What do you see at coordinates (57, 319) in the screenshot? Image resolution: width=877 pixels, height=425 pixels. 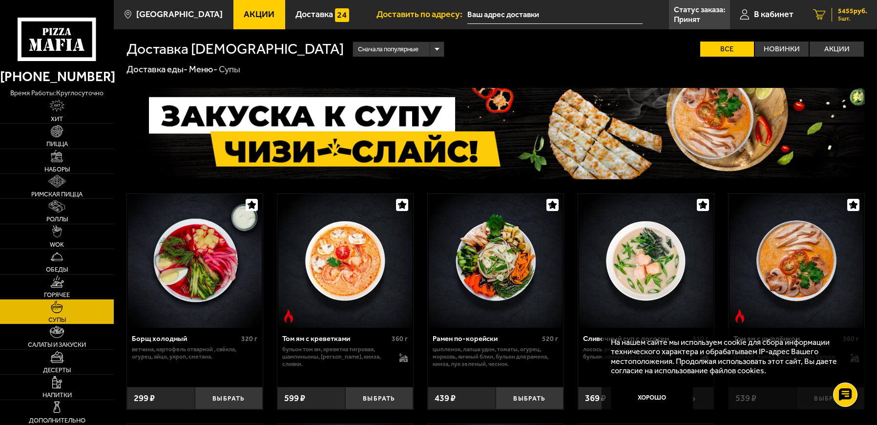 I see `span: Супы` at bounding box center [57, 319].